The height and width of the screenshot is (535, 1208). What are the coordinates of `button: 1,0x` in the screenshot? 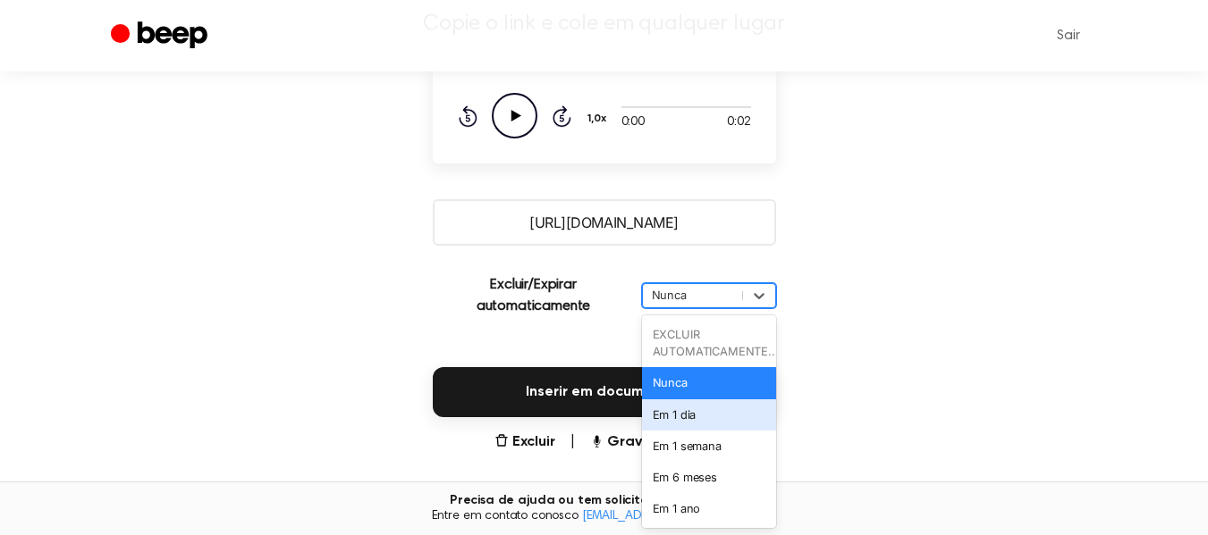 It's located at (599, 119).